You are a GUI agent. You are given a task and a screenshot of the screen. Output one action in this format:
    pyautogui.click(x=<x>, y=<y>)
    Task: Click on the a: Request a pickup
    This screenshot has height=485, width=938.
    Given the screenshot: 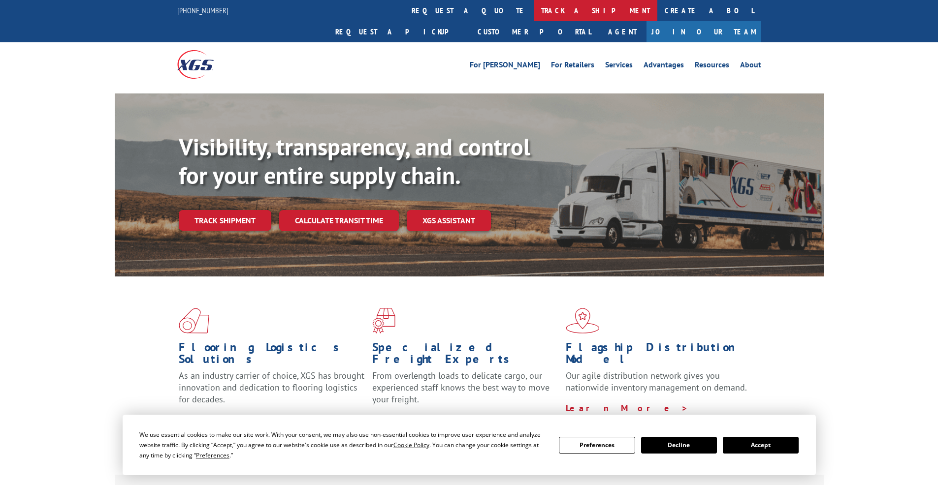 What is the action you would take?
    pyautogui.click(x=399, y=32)
    